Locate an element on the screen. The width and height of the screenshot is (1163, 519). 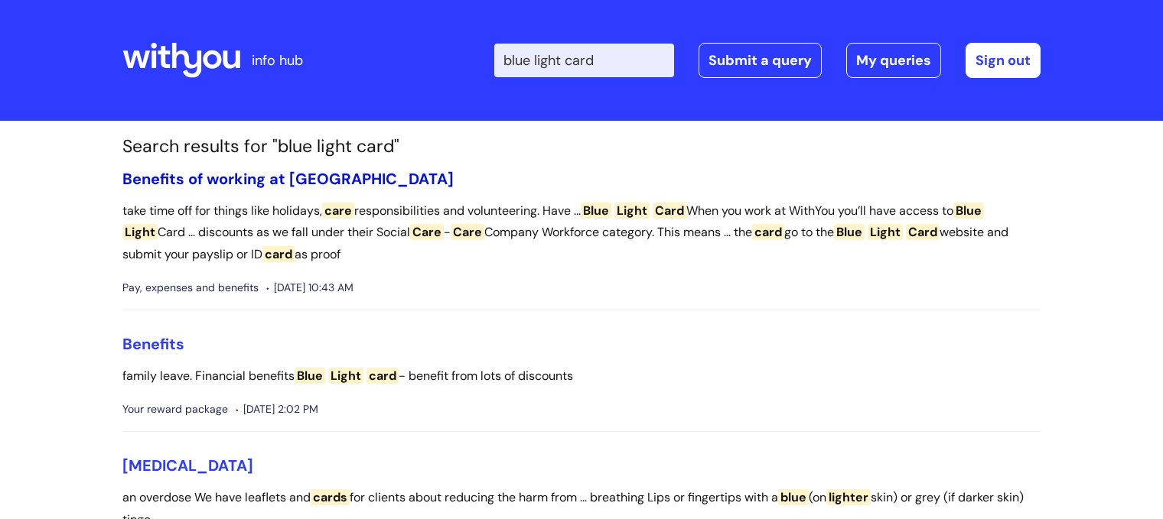
span: lighter is located at coordinates (848, 497).